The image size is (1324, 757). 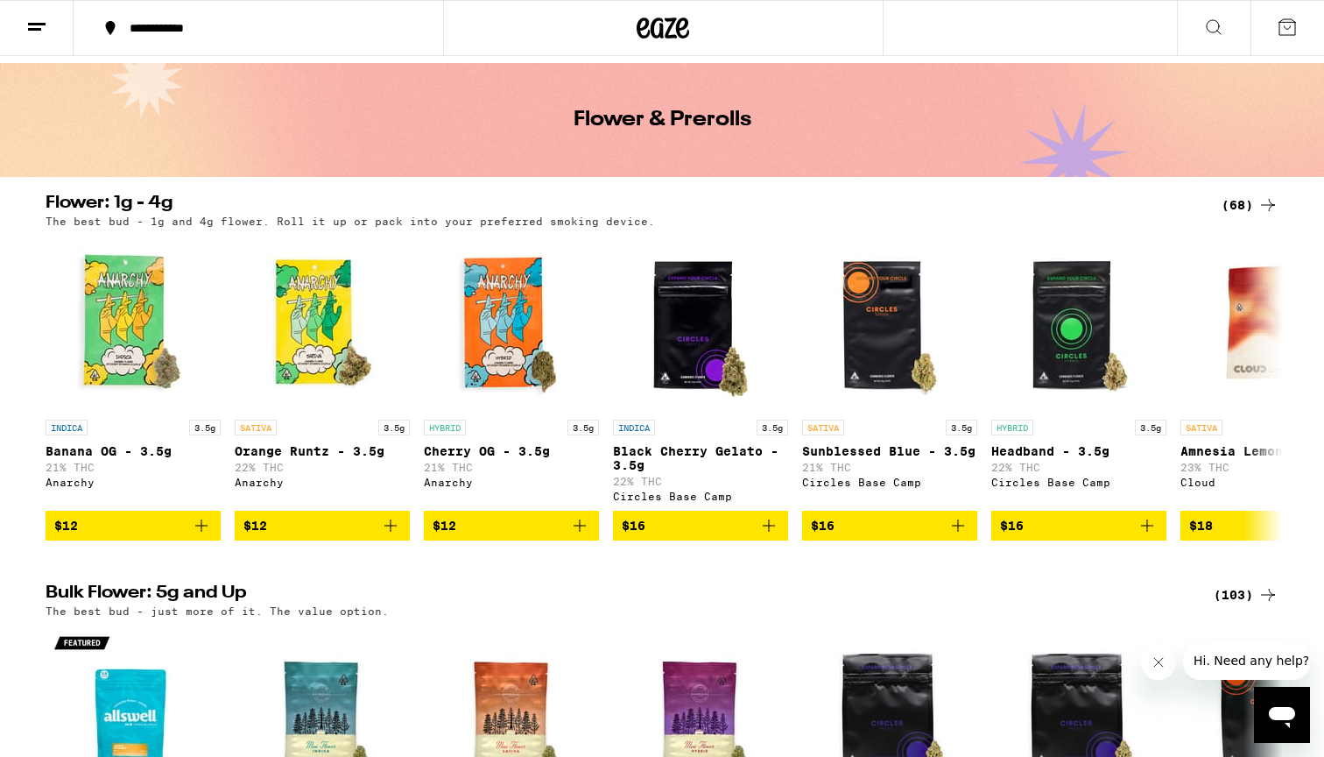 What do you see at coordinates (701, 458) in the screenshot?
I see `p: Black Cherry Gelato - 3.5g` at bounding box center [701, 458].